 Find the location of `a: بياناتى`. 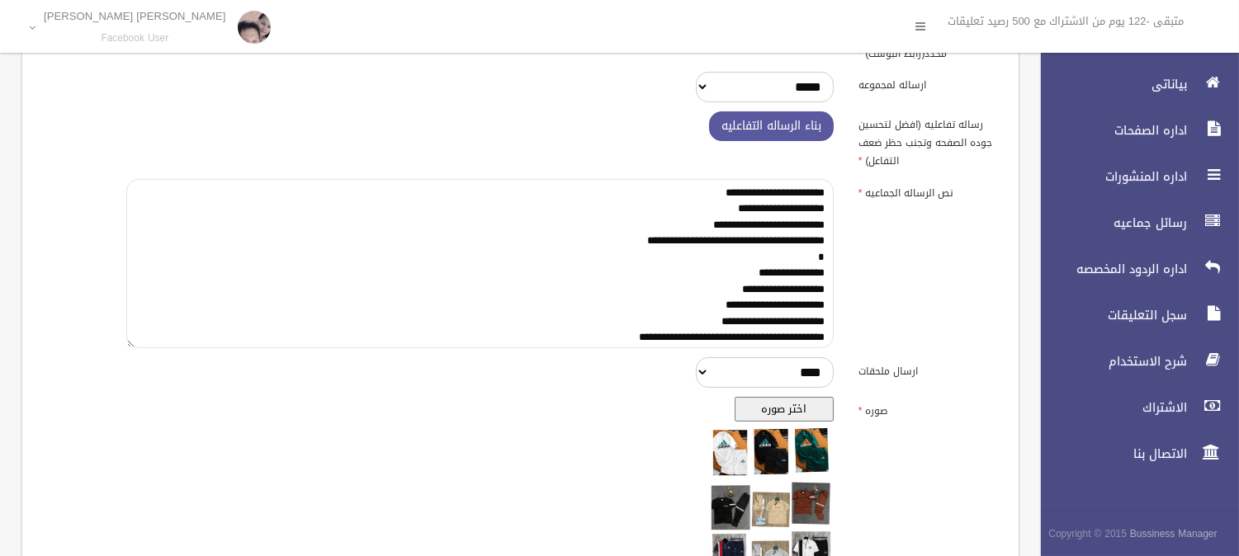

a: بياناتى is located at coordinates (1132, 84).